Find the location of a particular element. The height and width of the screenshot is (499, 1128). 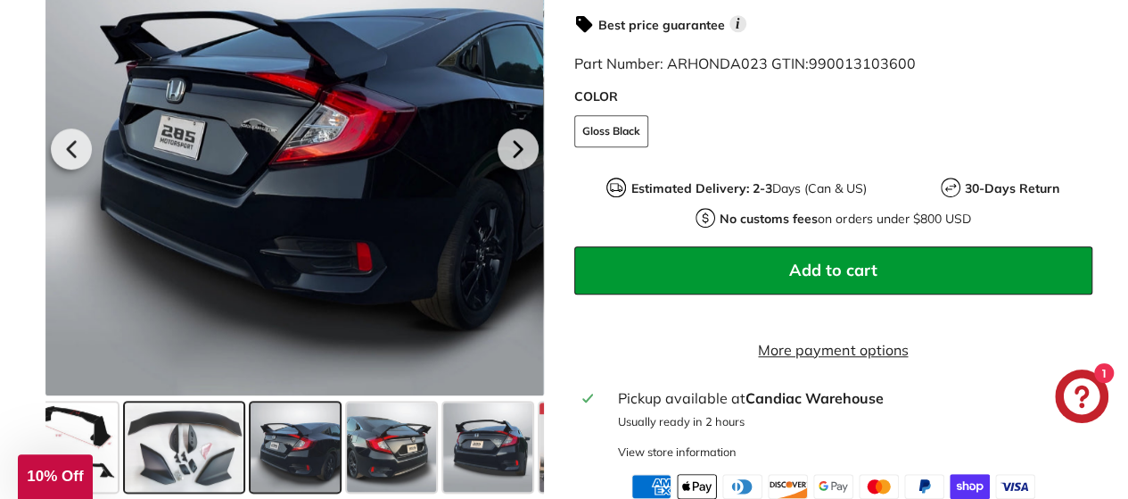

img: visa is located at coordinates (1015, 486).